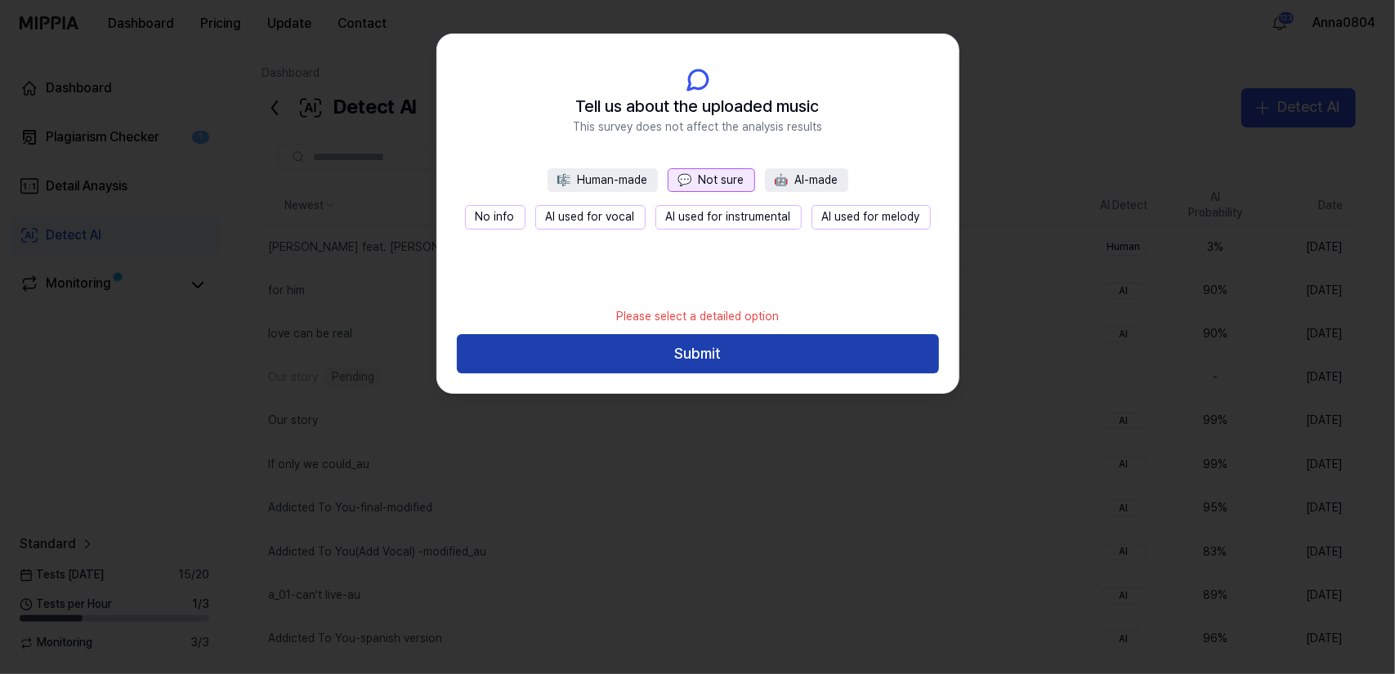 The width and height of the screenshot is (1395, 674). Describe the element at coordinates (602, 181) in the screenshot. I see `button: 🎼Human-made` at that location.